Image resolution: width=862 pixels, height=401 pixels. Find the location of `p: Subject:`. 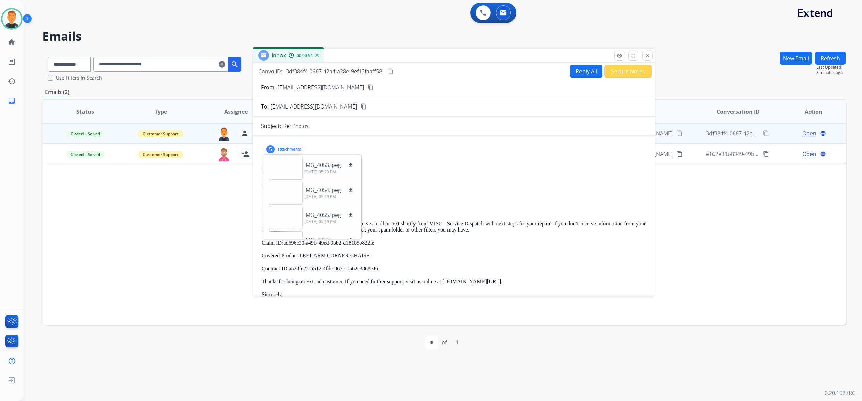

p: Subject: is located at coordinates (271, 126).